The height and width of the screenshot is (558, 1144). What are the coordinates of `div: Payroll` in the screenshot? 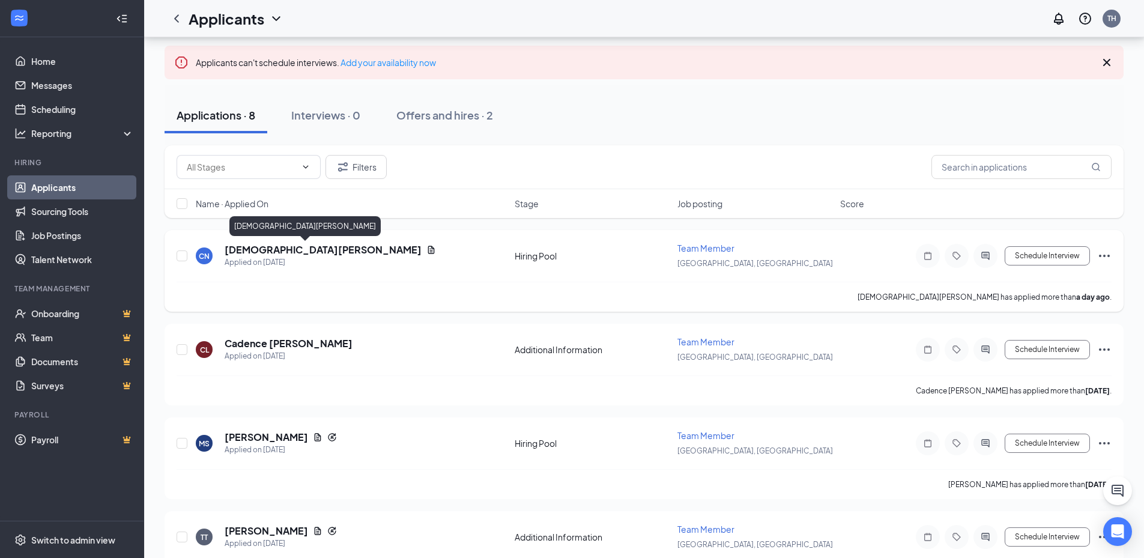 It's located at (73, 414).